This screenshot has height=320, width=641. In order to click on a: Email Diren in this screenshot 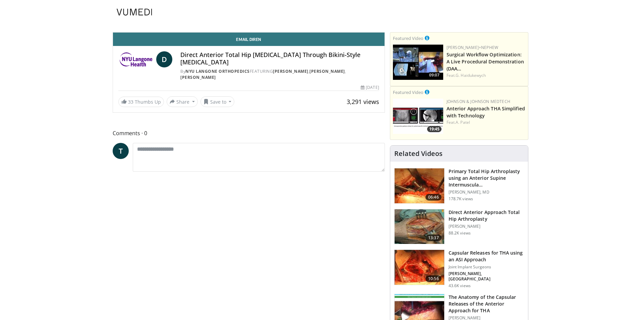, I will do `click(249, 39)`.